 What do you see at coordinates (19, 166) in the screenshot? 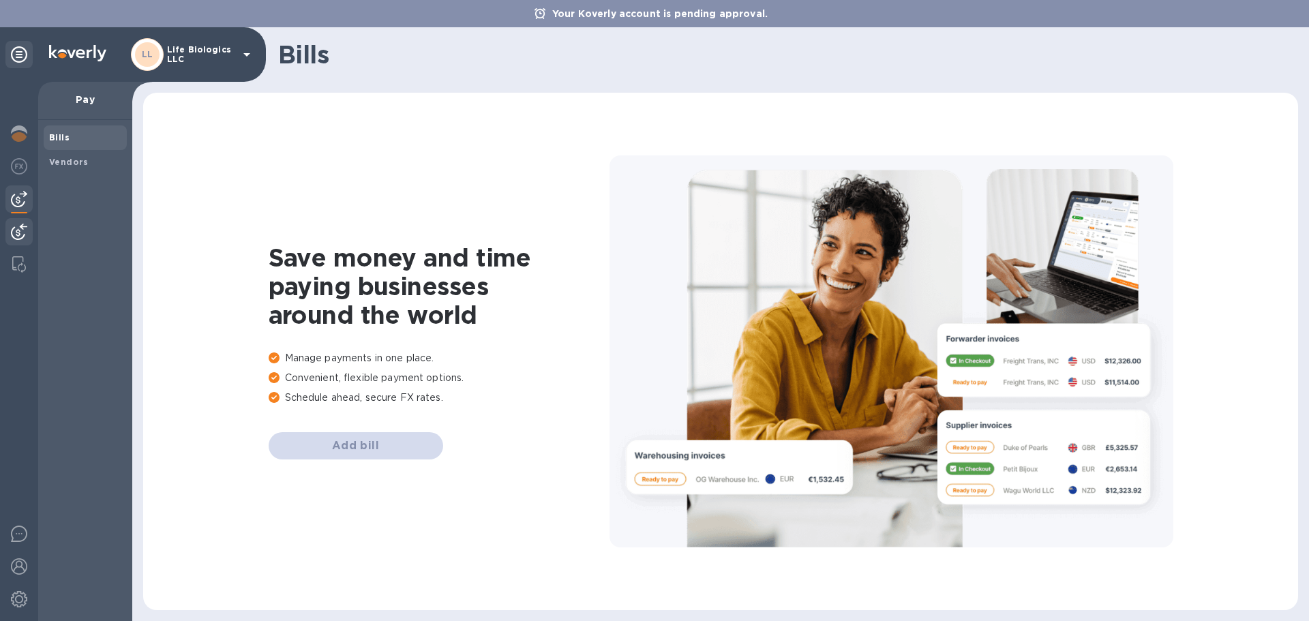
I see `img: Foreign exchange` at bounding box center [19, 166].